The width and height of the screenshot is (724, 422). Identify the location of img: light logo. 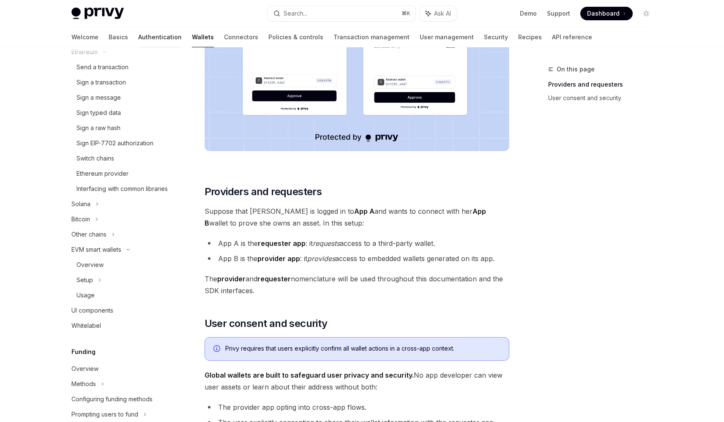
(98, 14).